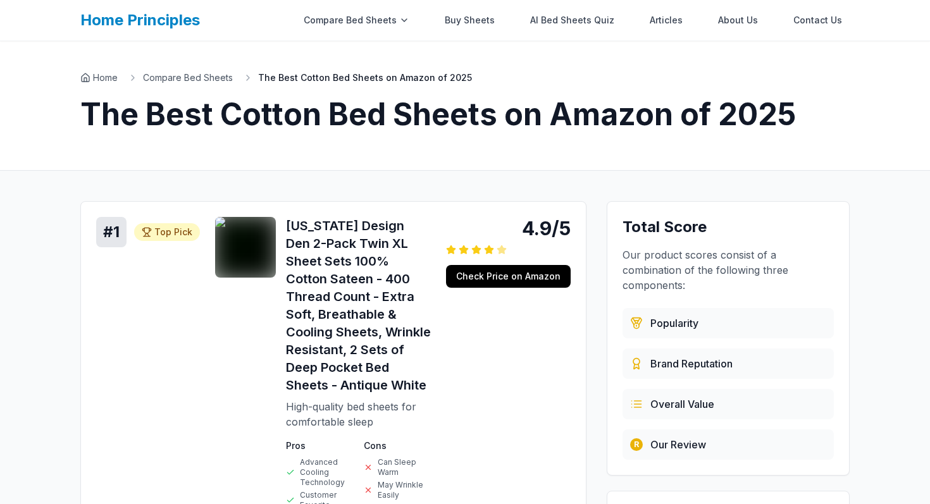 Image resolution: width=930 pixels, height=504 pixels. I want to click on span: Top Pick, so click(173, 232).